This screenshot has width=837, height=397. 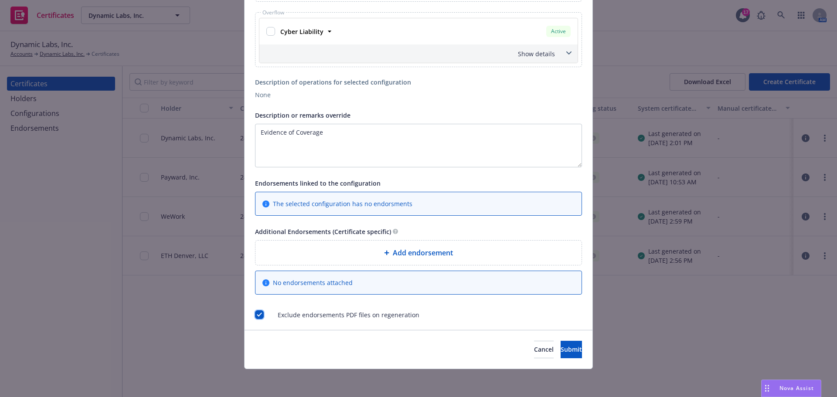 What do you see at coordinates (791, 389) in the screenshot?
I see `button: Nova Assist` at bounding box center [791, 389].